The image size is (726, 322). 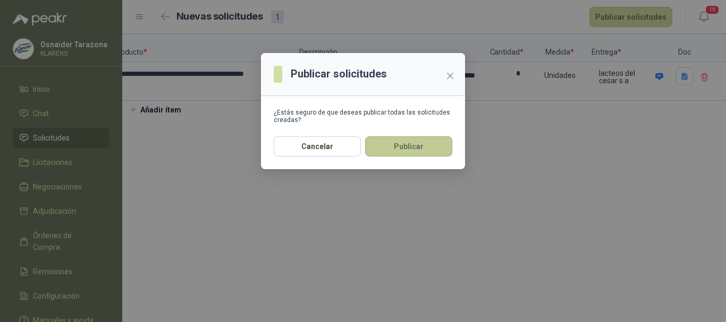 What do you see at coordinates (338, 74) in the screenshot?
I see `h3: Publicar solicitudes` at bounding box center [338, 74].